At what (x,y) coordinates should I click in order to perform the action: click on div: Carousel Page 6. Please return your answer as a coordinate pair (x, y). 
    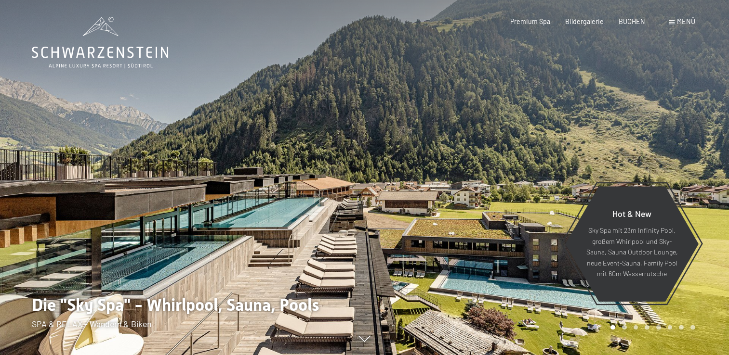
    Looking at the image, I should click on (670, 328).